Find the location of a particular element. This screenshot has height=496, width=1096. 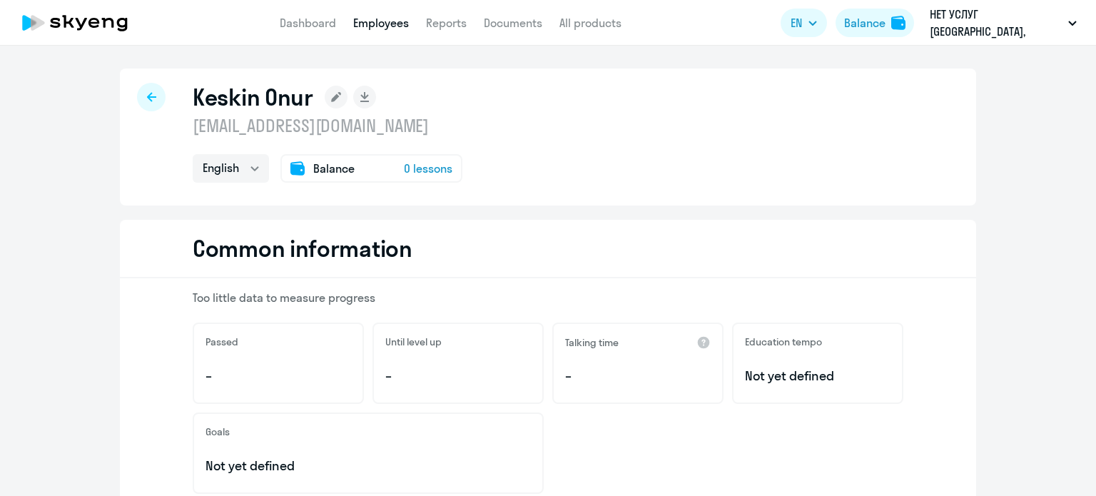

span: Not yet defined is located at coordinates (817, 376).